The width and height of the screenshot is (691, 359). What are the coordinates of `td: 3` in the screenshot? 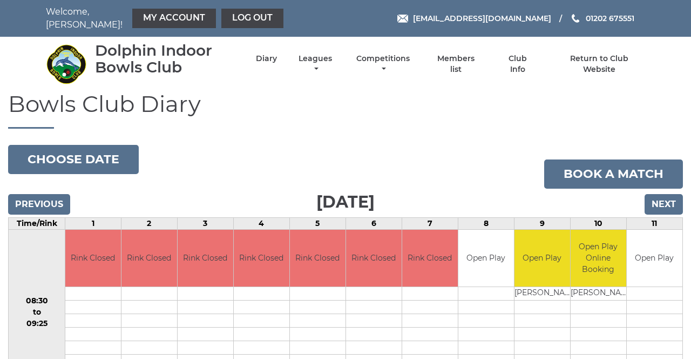 It's located at (205, 224).